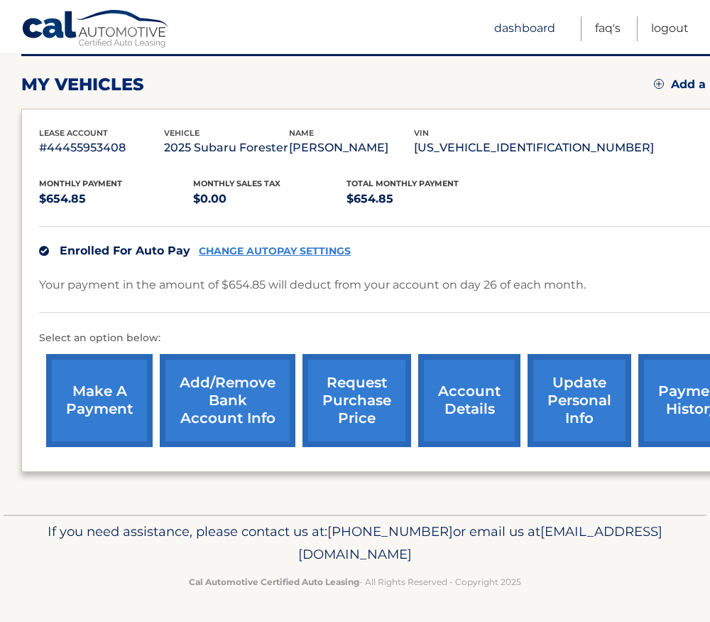 The image size is (710, 622). What do you see at coordinates (659, 84) in the screenshot?
I see `img: add.svg` at bounding box center [659, 84].